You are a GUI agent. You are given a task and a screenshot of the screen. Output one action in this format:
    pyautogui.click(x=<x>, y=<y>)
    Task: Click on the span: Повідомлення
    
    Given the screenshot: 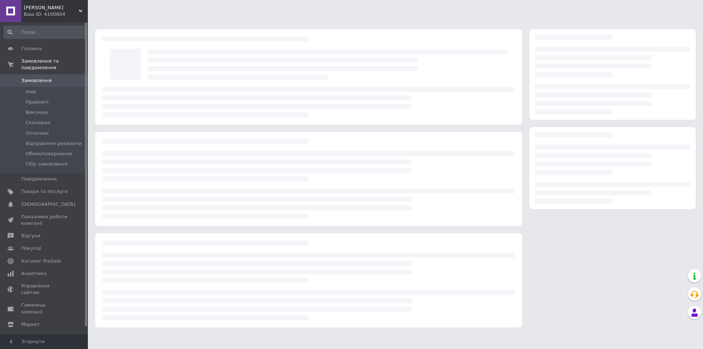 What is the action you would take?
    pyautogui.click(x=39, y=179)
    